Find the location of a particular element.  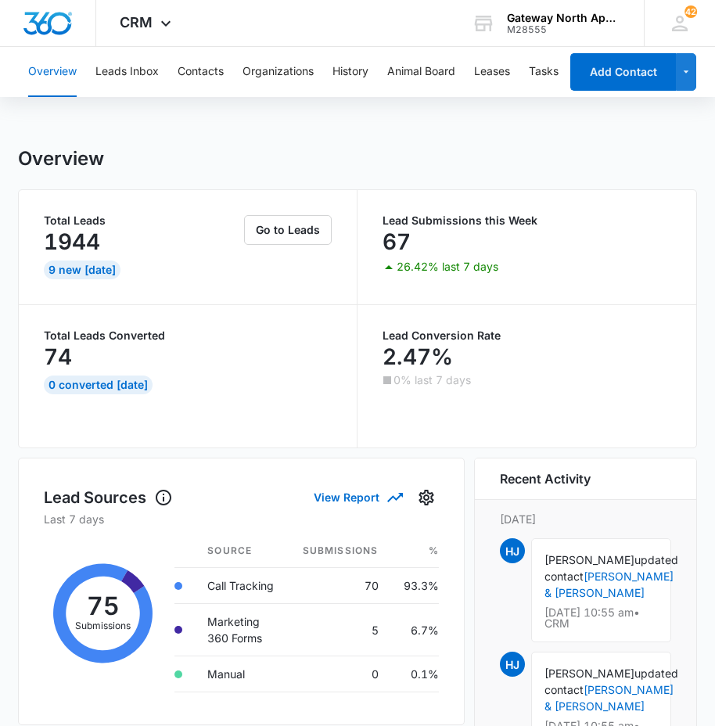

p: 26.42% last 7 days is located at coordinates (448, 267).